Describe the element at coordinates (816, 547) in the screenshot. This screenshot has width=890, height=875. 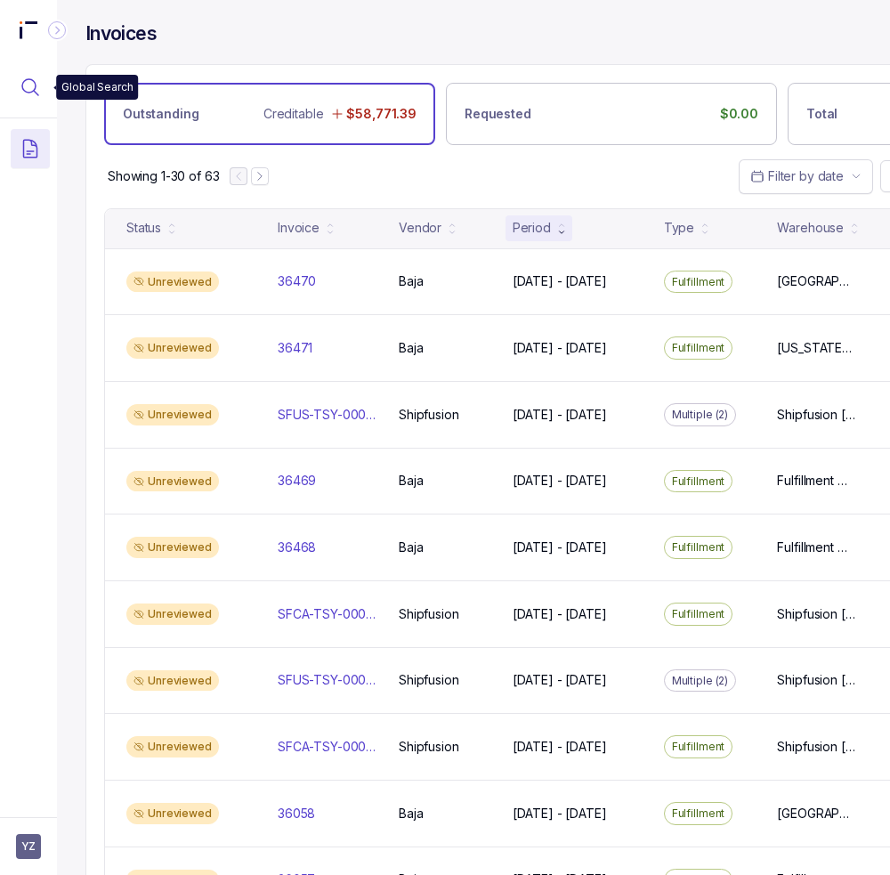
I see `p: Fulfillment Center / Primary` at that location.